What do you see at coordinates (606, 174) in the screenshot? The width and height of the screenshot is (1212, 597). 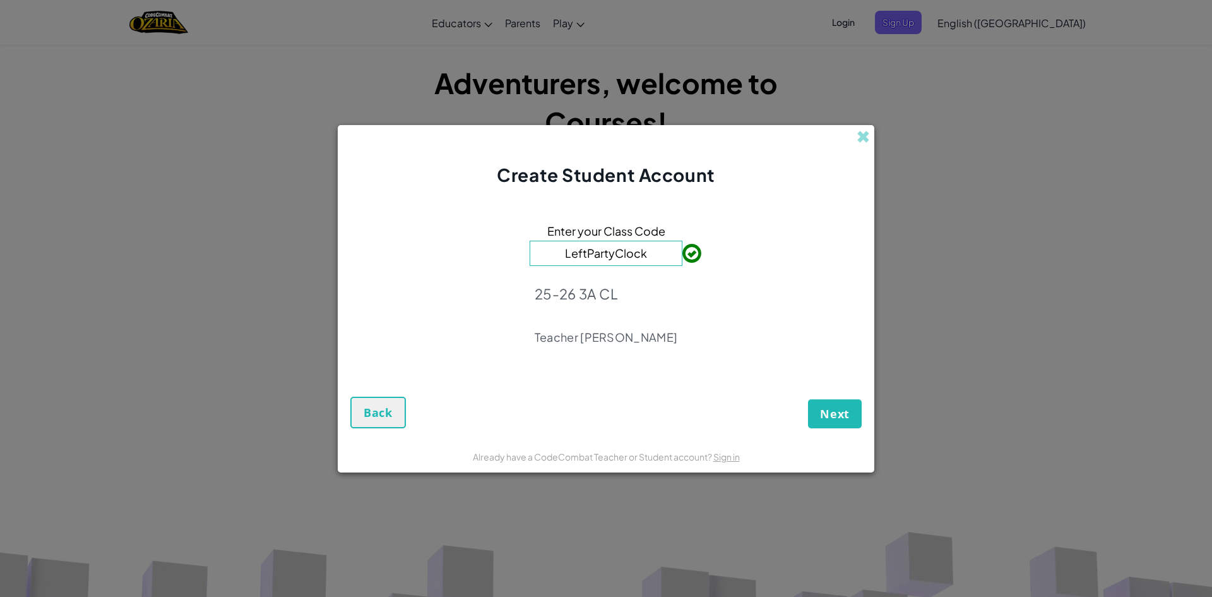 I see `span: Create Student Account` at bounding box center [606, 174].